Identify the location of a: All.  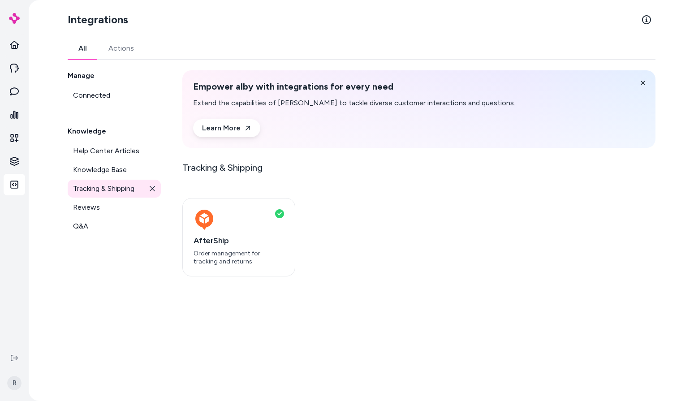
(82, 48).